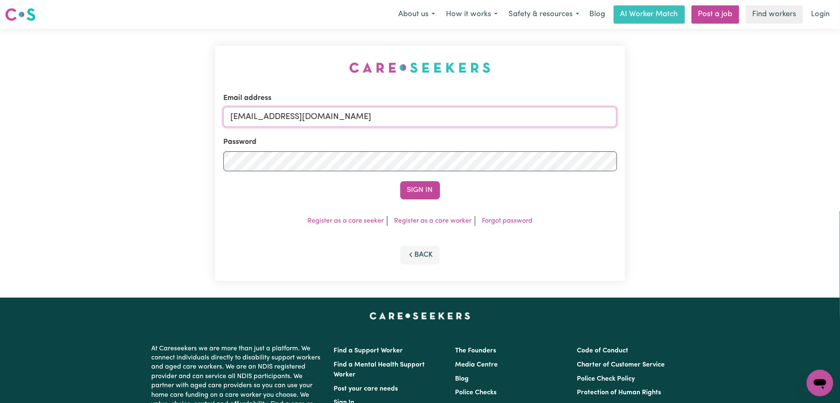  Describe the element at coordinates (544, 15) in the screenshot. I see `button: Safety & resources` at that location.